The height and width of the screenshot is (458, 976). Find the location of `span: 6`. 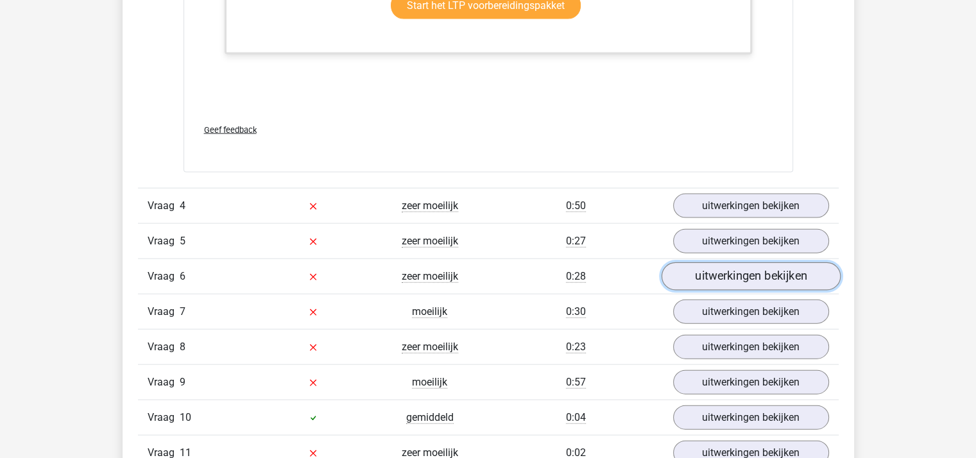

span: 6 is located at coordinates (182, 276).